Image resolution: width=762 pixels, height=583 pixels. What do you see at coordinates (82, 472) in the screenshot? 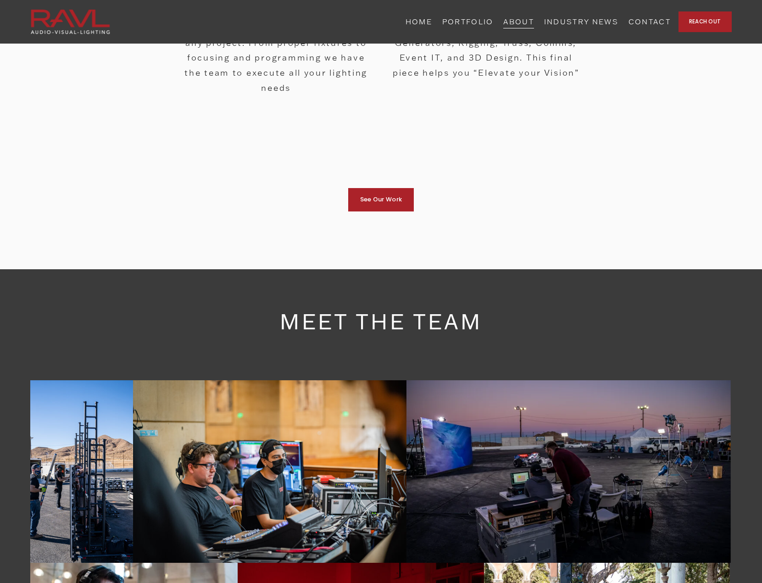
I see `img: Rhude-26.jpeg` at bounding box center [82, 472].